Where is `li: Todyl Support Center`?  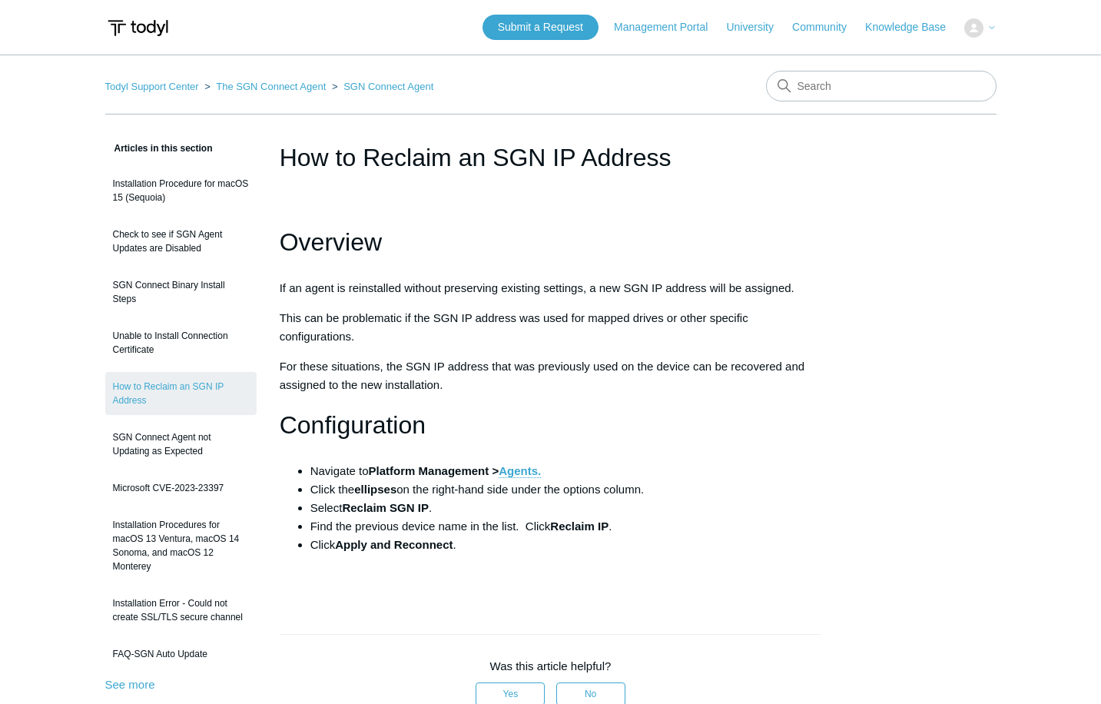
li: Todyl Support Center is located at coordinates (154, 86).